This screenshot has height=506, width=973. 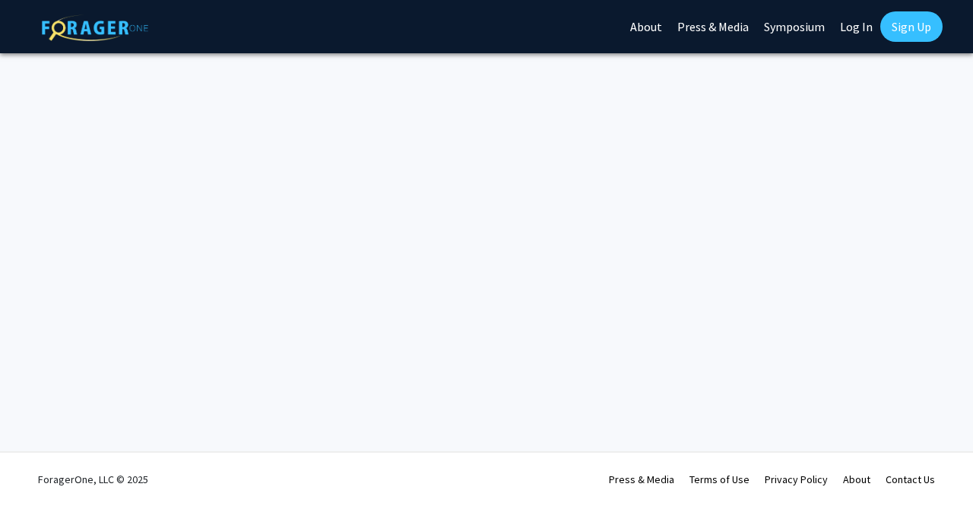 I want to click on a: Privacy Policy, so click(x=796, y=479).